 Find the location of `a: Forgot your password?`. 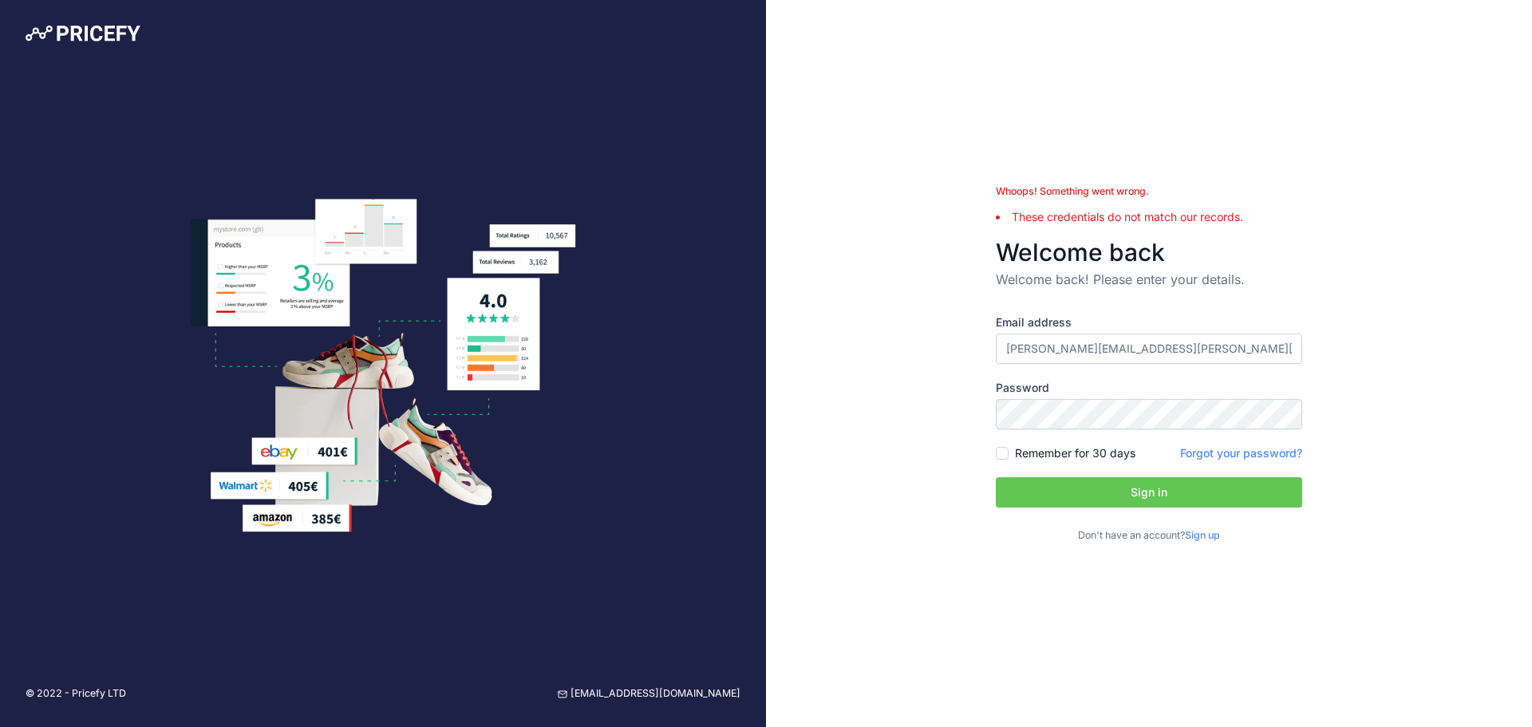

a: Forgot your password? is located at coordinates (1241, 453).